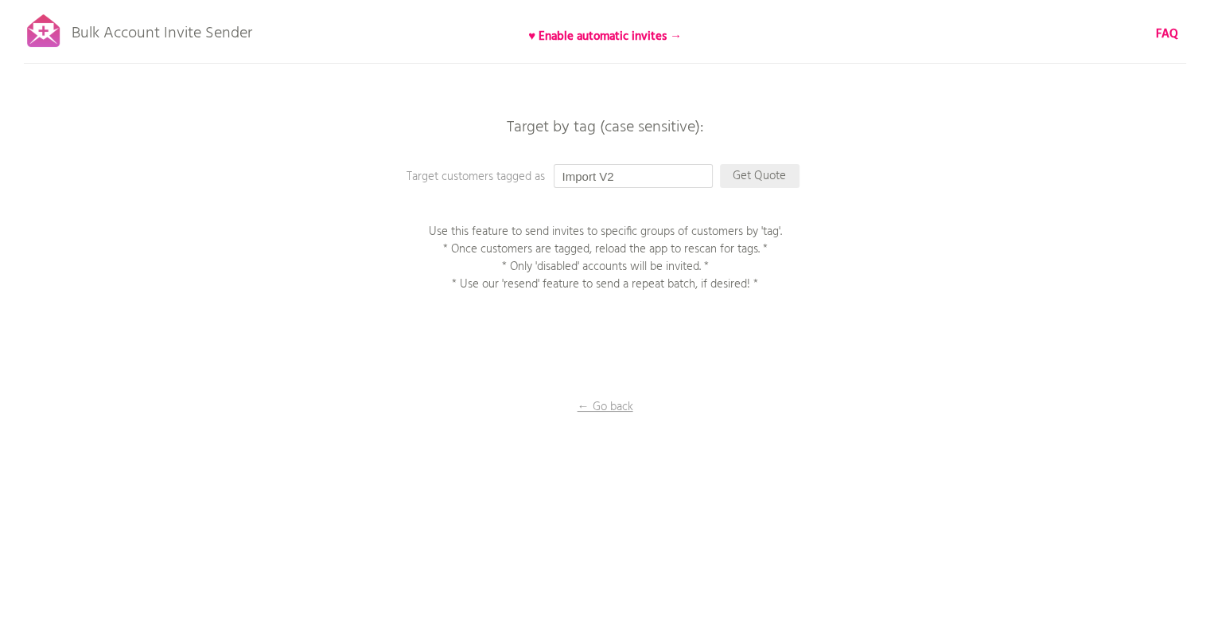 This screenshot has width=1210, height=630. What do you see at coordinates (605, 37) in the screenshot?
I see `b: ♥ Enable automatic invites →` at bounding box center [605, 37].